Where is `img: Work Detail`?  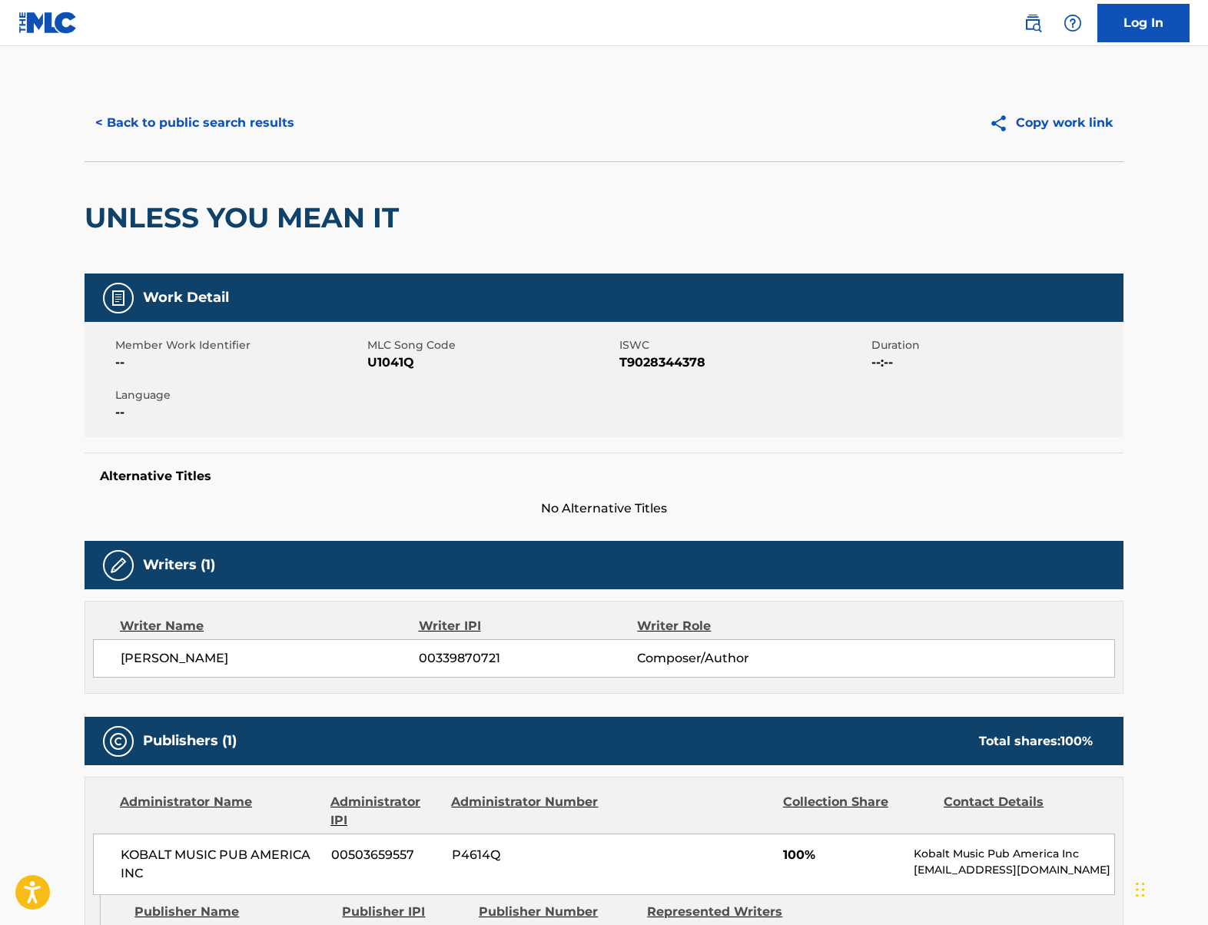 img: Work Detail is located at coordinates (118, 298).